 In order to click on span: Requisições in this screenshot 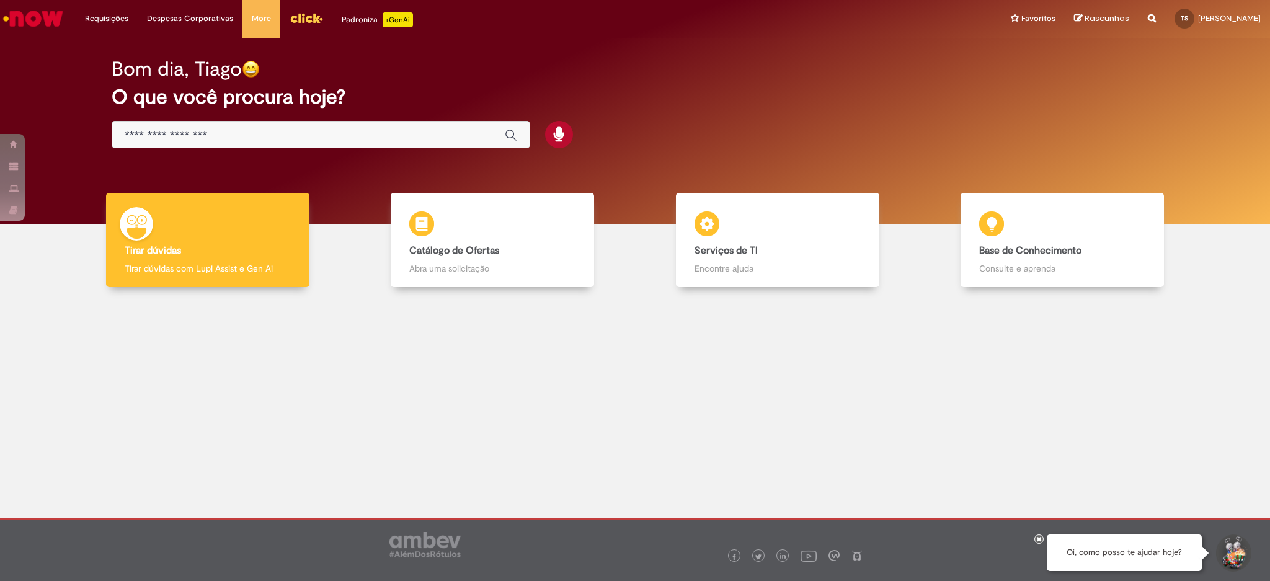, I will do `click(107, 19)`.